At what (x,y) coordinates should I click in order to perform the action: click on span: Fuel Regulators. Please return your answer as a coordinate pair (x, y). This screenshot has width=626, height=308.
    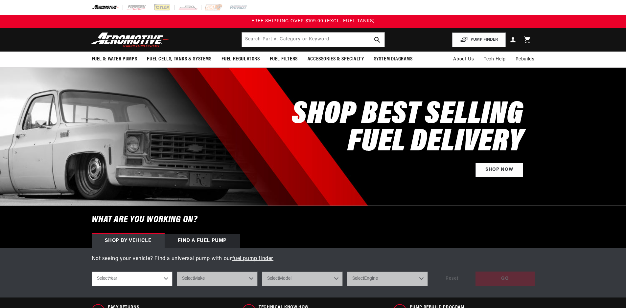
    Looking at the image, I should click on (240, 59).